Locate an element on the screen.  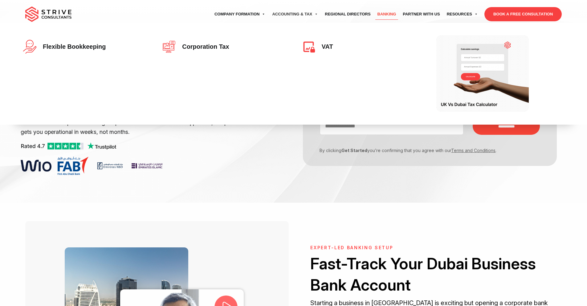
h2: Fast-Track Your Dubai Business Bank Account is located at coordinates (430, 274).